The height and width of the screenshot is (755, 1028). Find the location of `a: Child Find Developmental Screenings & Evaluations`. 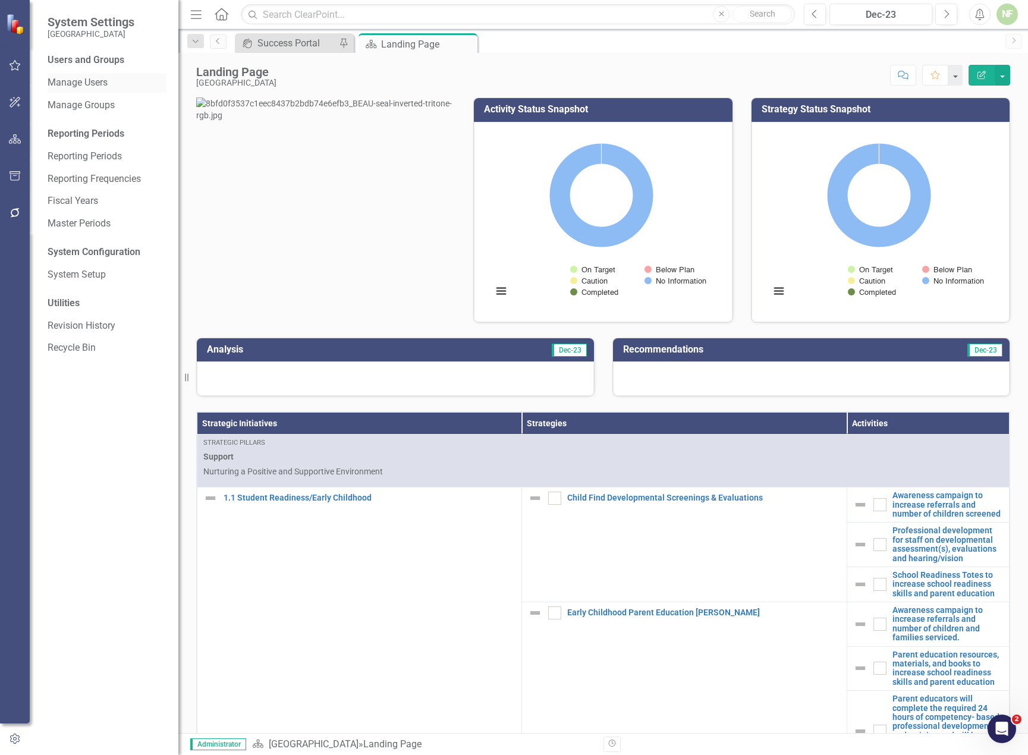

a: Child Find Developmental Screenings & Evaluations is located at coordinates (703, 498).